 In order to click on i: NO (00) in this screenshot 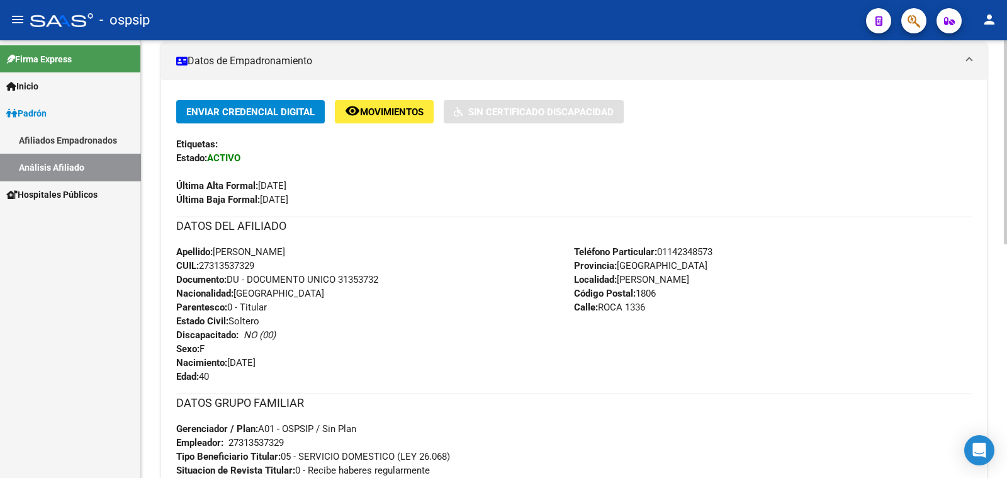, I will do `click(259, 335)`.